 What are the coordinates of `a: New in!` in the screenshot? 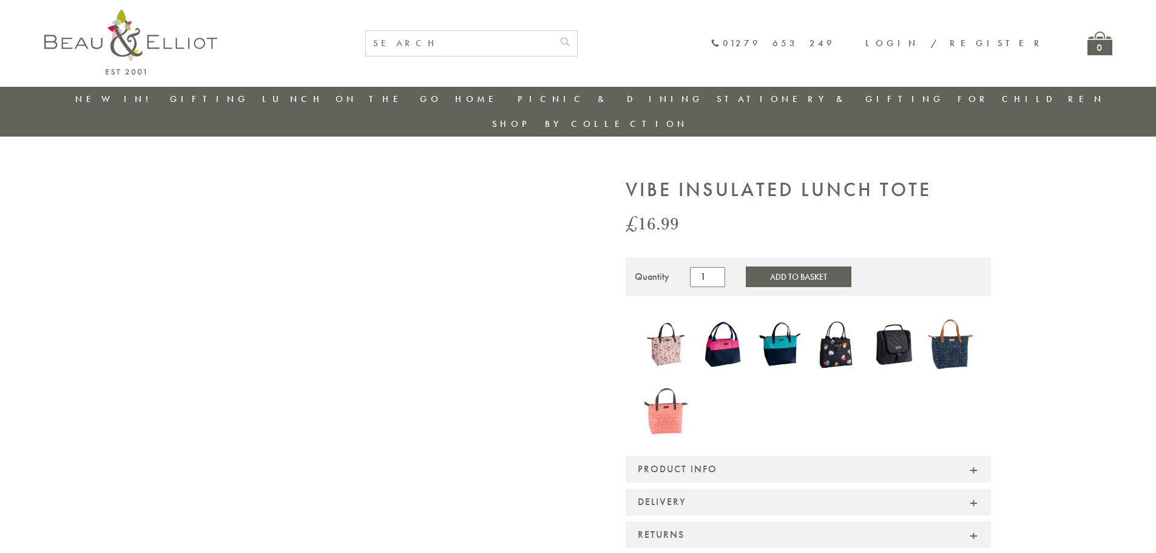 It's located at (116, 99).